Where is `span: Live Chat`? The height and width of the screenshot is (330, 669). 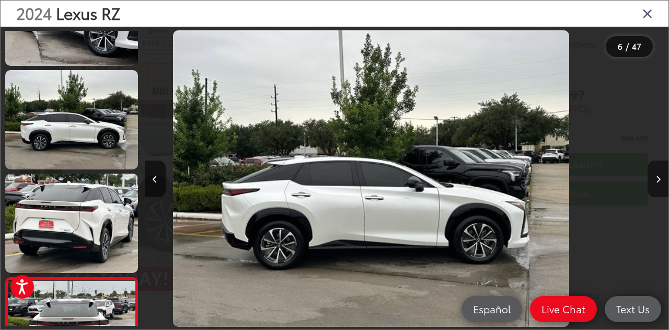 span: Live Chat is located at coordinates (563, 308).